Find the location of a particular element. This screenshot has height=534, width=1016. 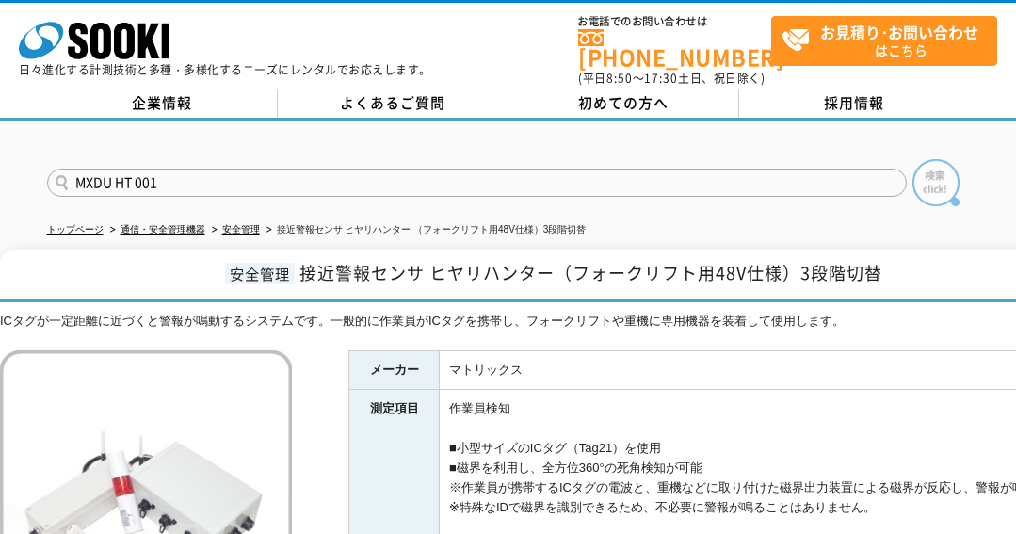

span: はこちら is located at coordinates (888, 40).